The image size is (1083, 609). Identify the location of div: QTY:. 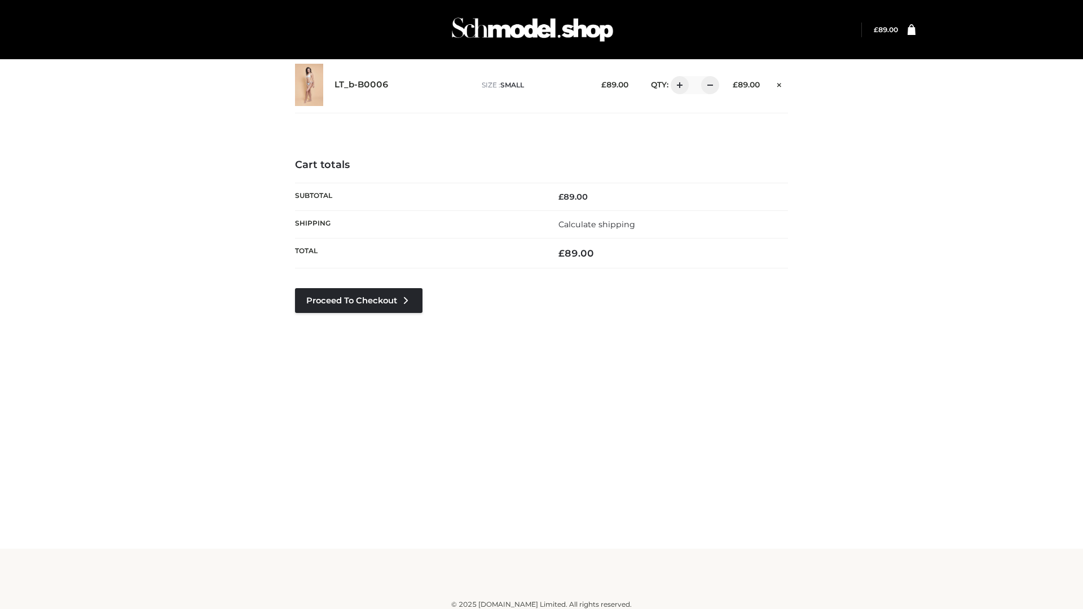
(678, 85).